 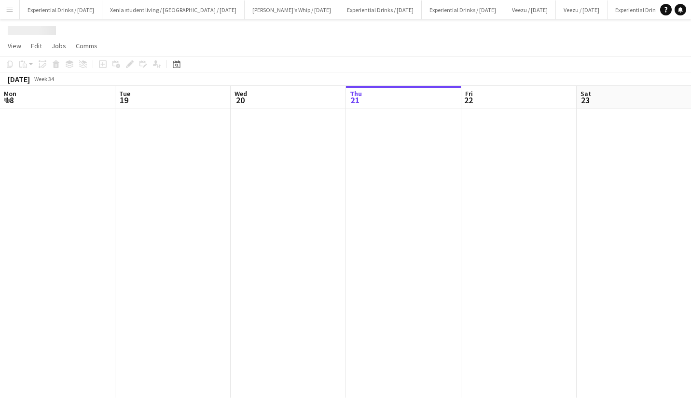 What do you see at coordinates (124, 100) in the screenshot?
I see `span: 19` at bounding box center [124, 100].